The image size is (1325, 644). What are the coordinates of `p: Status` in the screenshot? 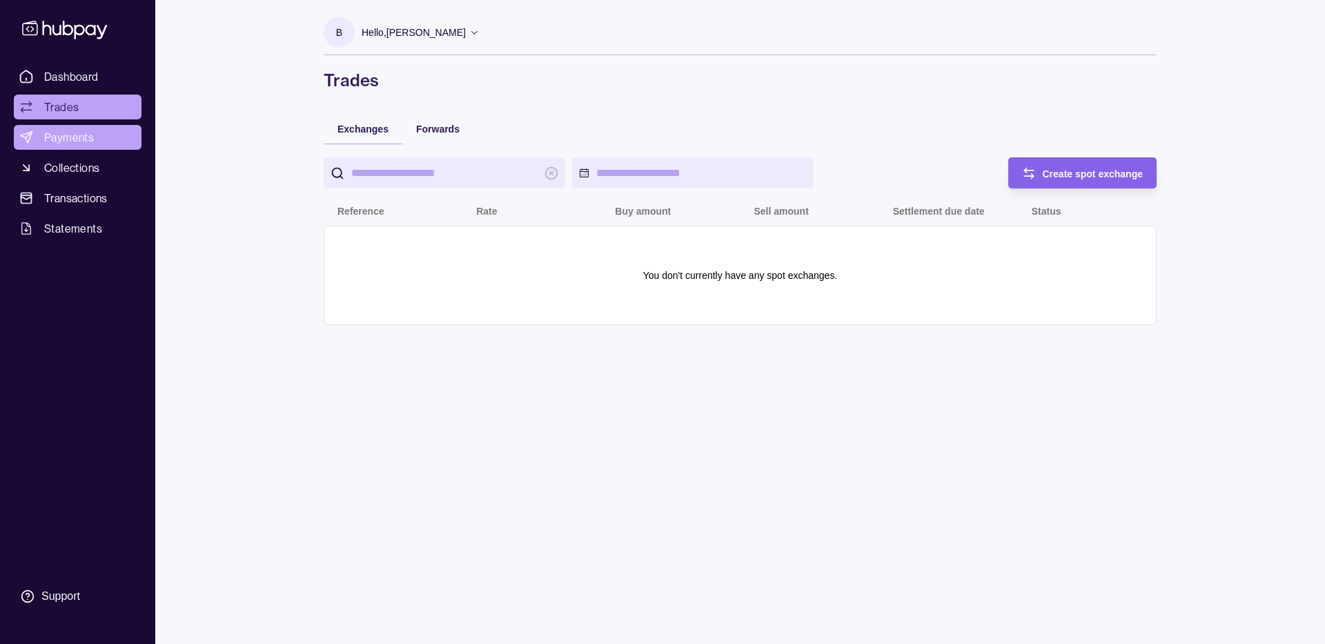 It's located at (1046, 211).